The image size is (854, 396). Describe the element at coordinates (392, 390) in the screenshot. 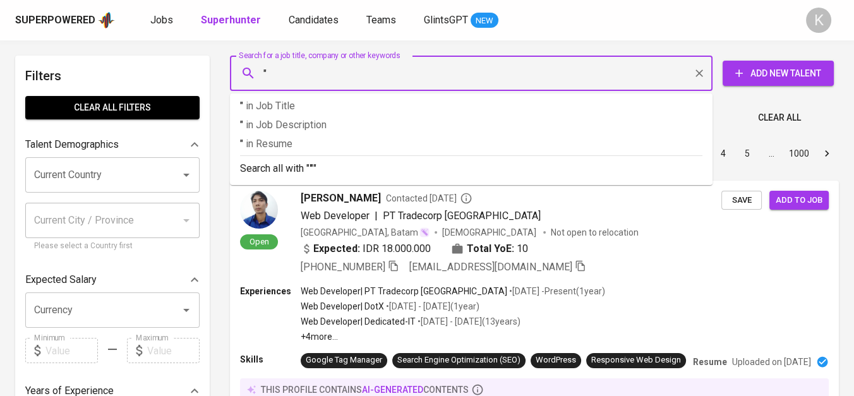

I see `span: AI-generated` at that location.